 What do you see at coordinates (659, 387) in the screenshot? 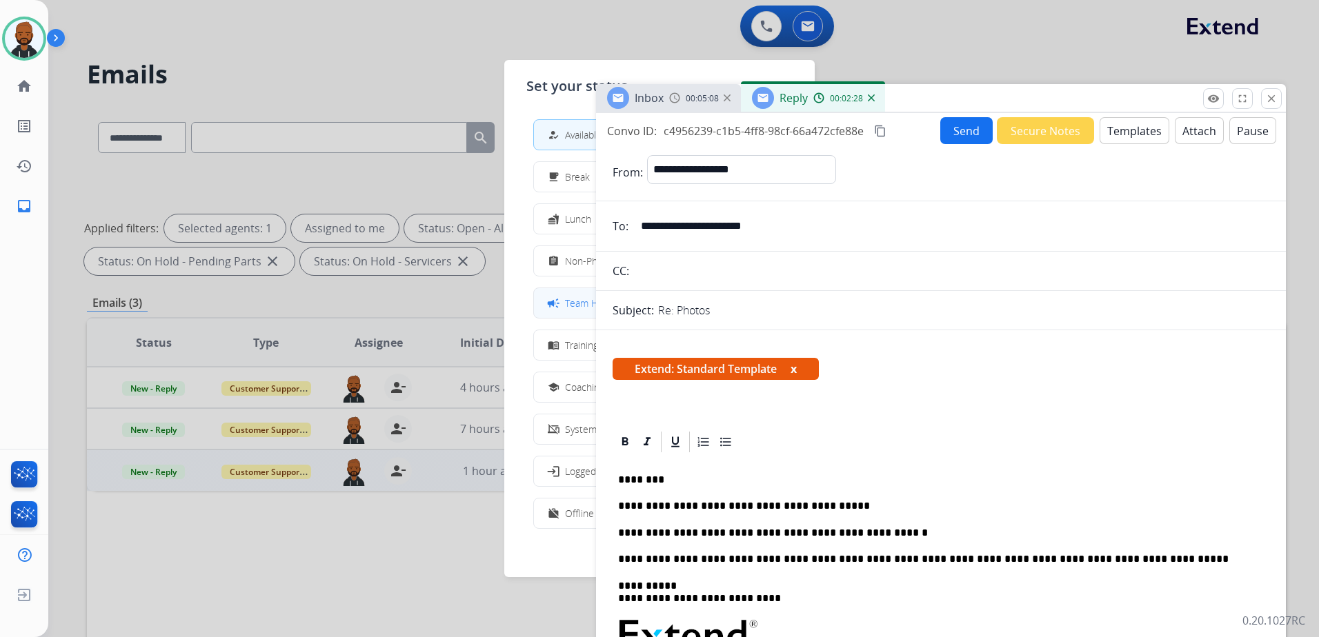
I see `button: Coaching` at bounding box center [659, 387].